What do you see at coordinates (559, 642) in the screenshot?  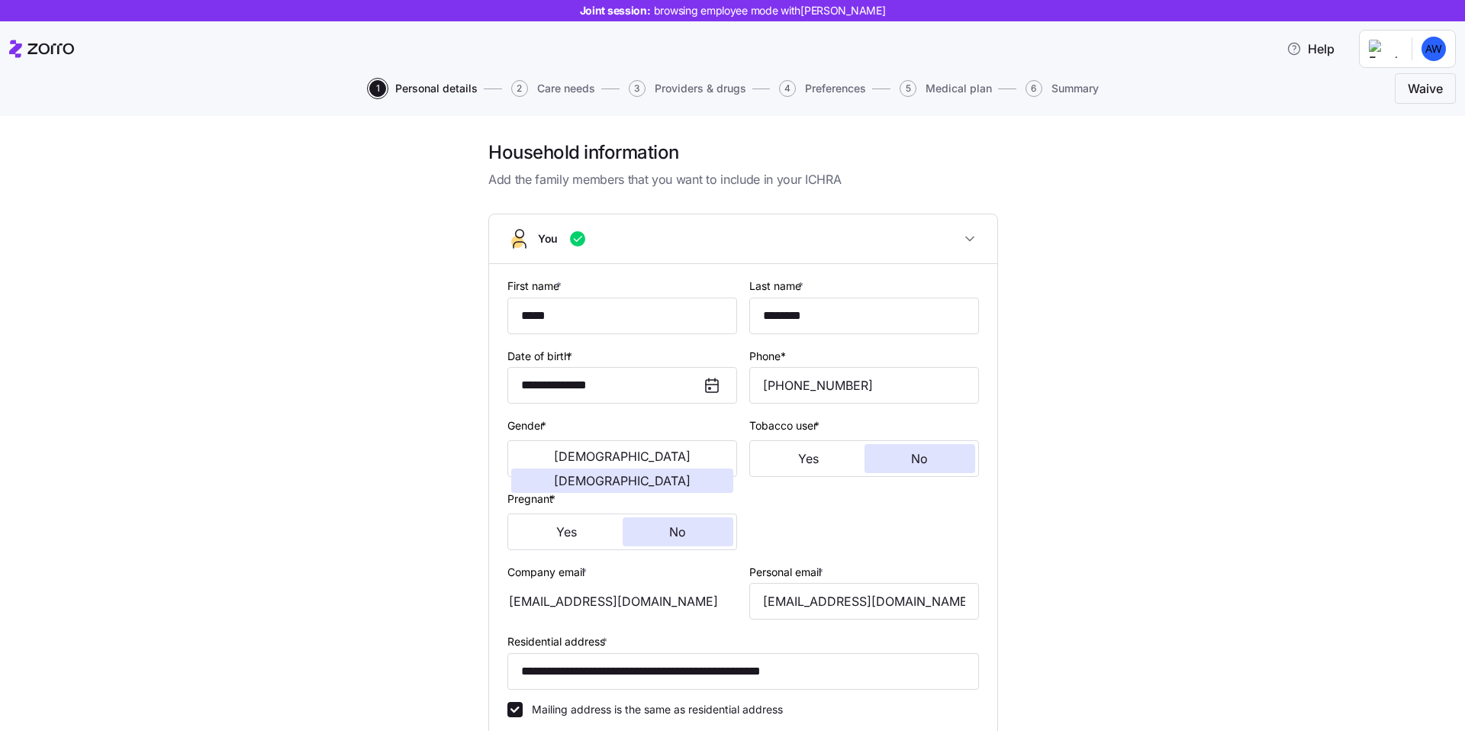 I see `label: Residential address` at bounding box center [559, 642].